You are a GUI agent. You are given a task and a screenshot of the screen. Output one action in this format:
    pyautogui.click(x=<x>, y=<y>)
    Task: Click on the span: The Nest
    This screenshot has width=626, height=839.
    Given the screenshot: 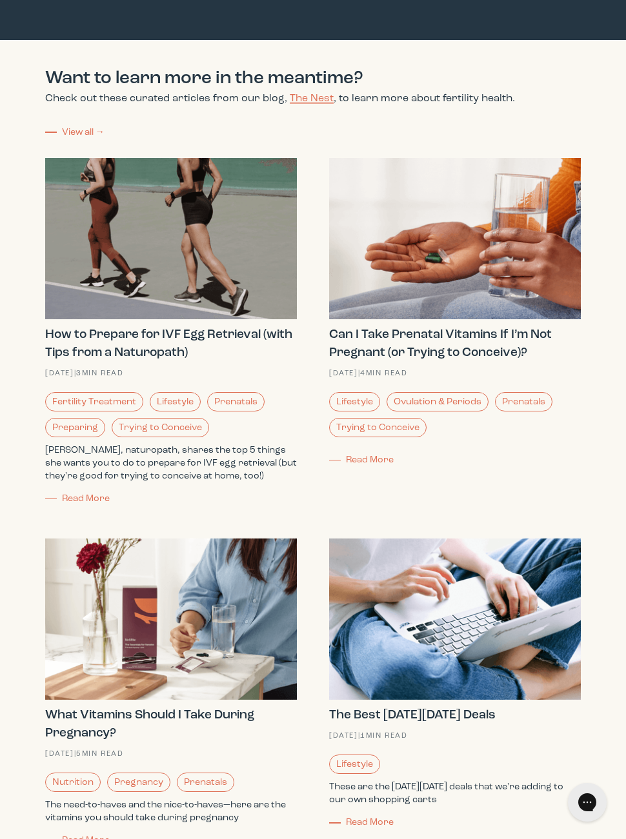 What is the action you would take?
    pyautogui.click(x=312, y=99)
    